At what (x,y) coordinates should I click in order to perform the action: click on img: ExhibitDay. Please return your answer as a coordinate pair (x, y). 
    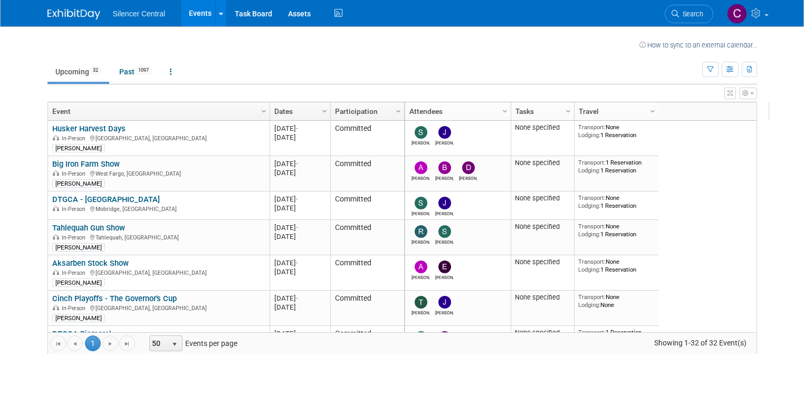
    Looking at the image, I should click on (74, 14).